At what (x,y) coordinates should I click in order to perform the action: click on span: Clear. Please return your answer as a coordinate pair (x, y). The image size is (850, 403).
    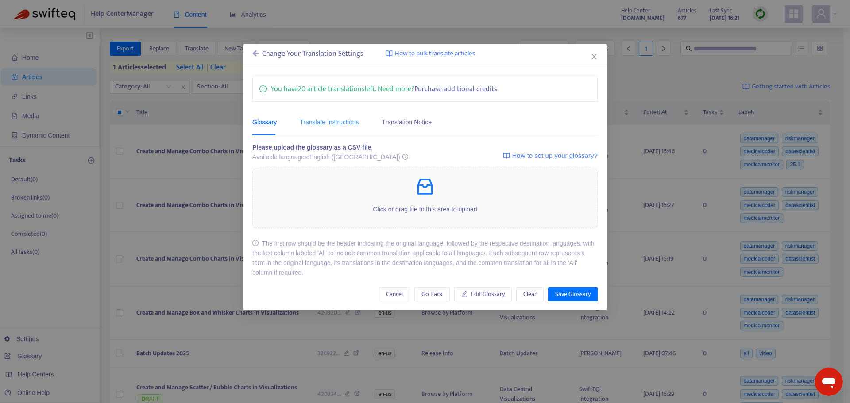
    Looking at the image, I should click on (530, 294).